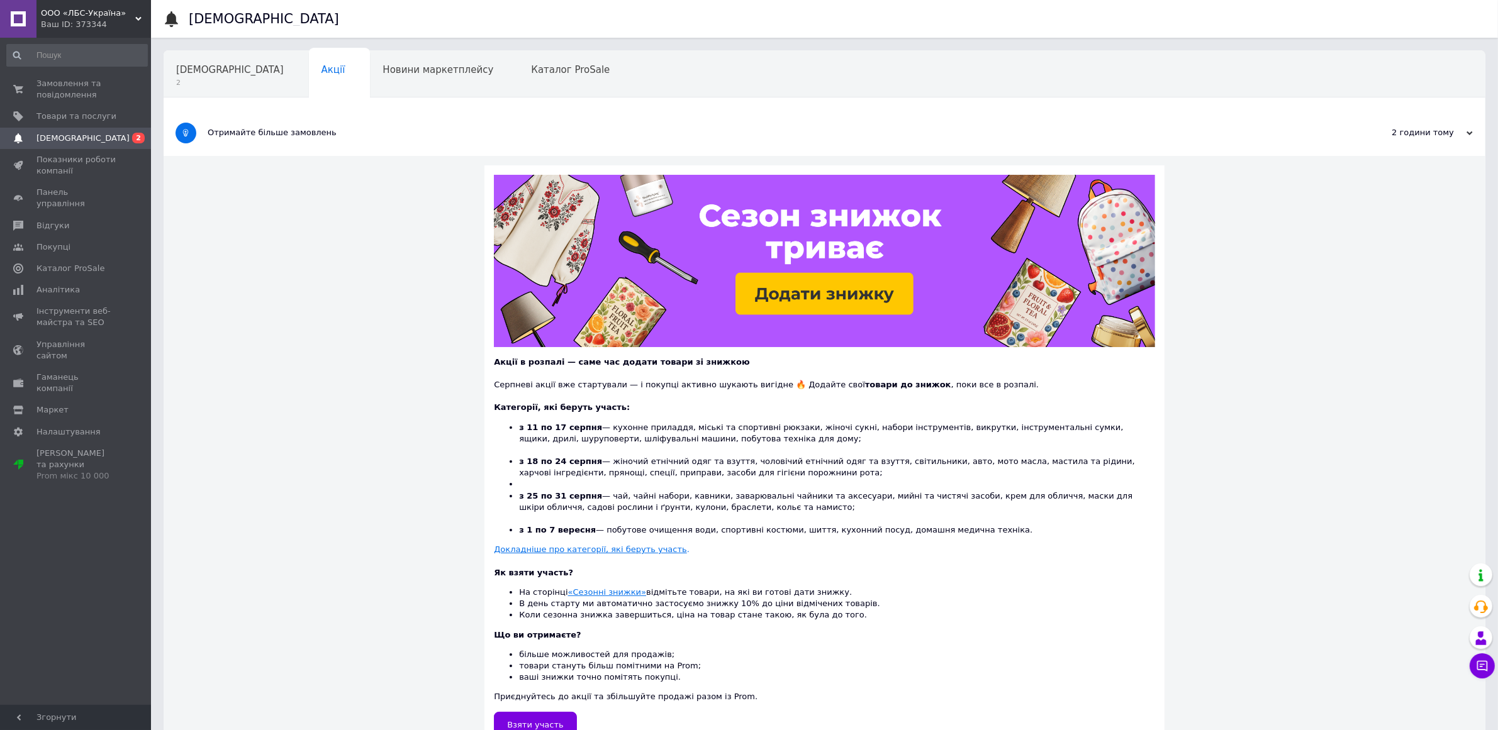 The width and height of the screenshot is (1498, 730). What do you see at coordinates (58, 290) in the screenshot?
I see `span: Аналітика` at bounding box center [58, 290].